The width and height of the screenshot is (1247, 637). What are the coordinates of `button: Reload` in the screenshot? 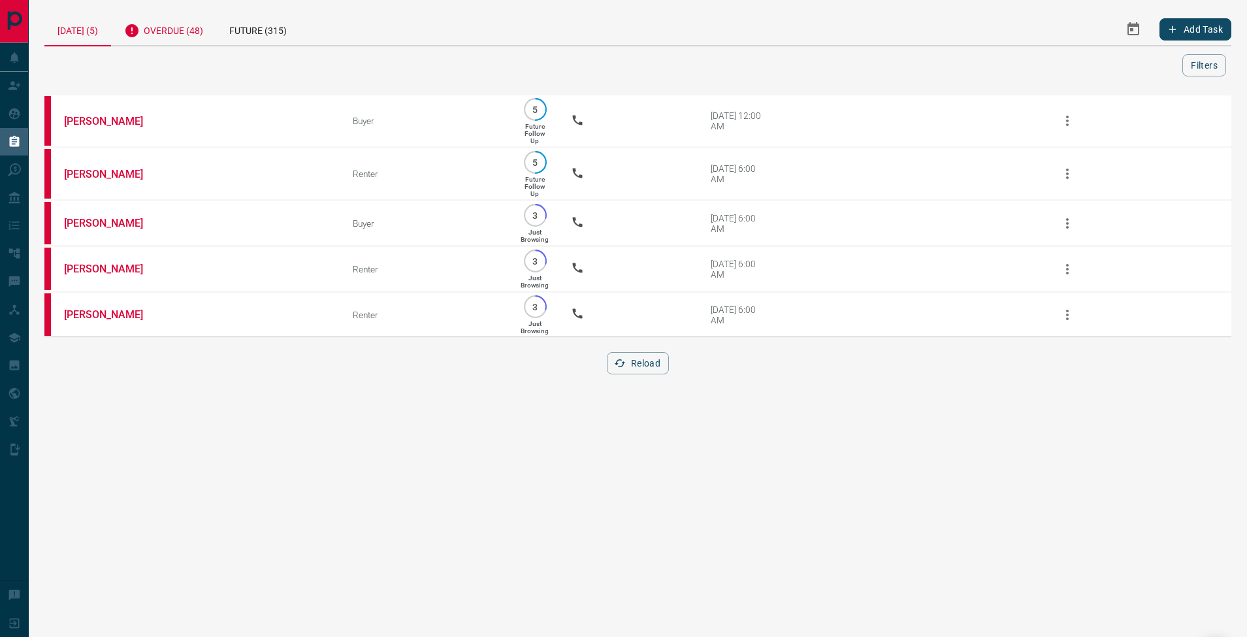 It's located at (637, 363).